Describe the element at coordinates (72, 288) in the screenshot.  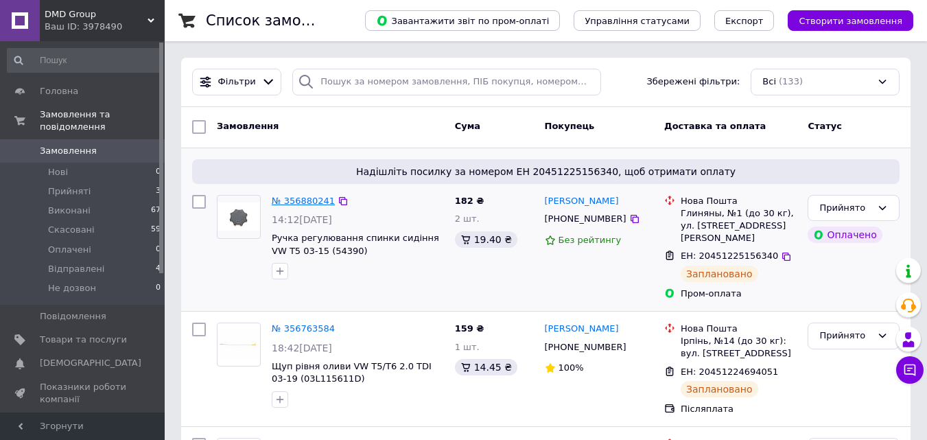
I see `span: Не дозвон` at that location.